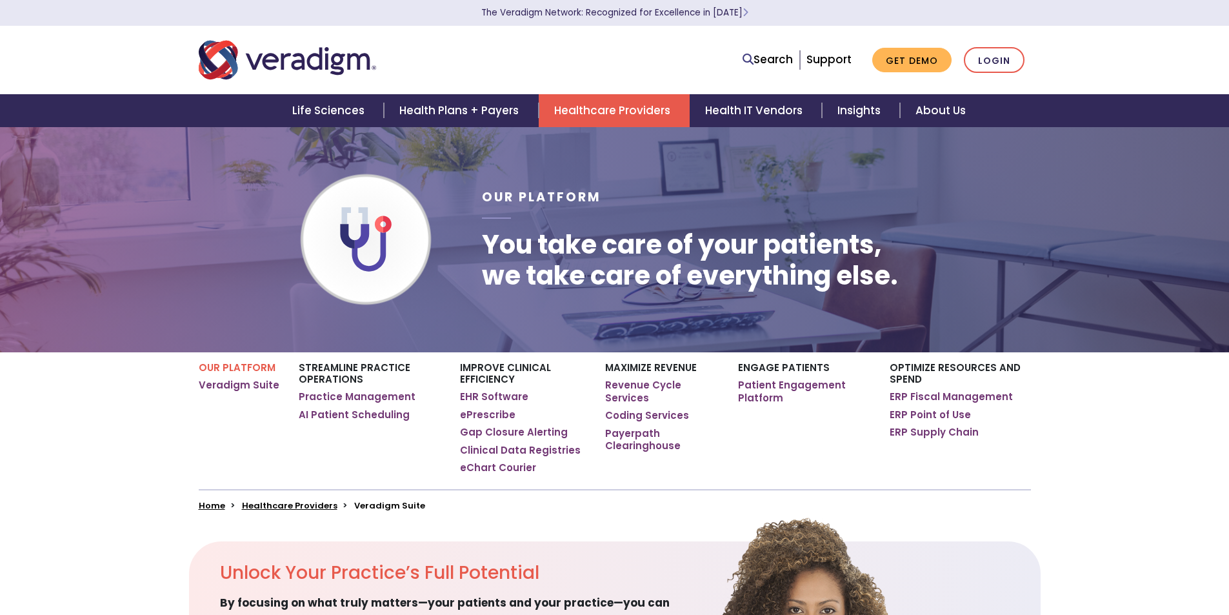 This screenshot has height=615, width=1229. Describe the element at coordinates (661, 439) in the screenshot. I see `a: Payerpath Clearinghouse` at that location.